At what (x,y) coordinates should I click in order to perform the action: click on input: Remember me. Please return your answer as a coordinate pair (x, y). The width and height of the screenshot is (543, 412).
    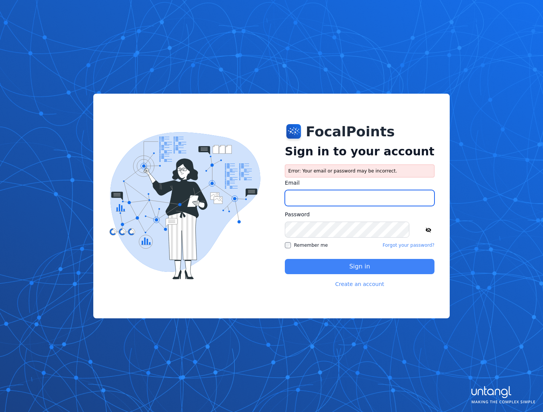
    Looking at the image, I should click on (288, 245).